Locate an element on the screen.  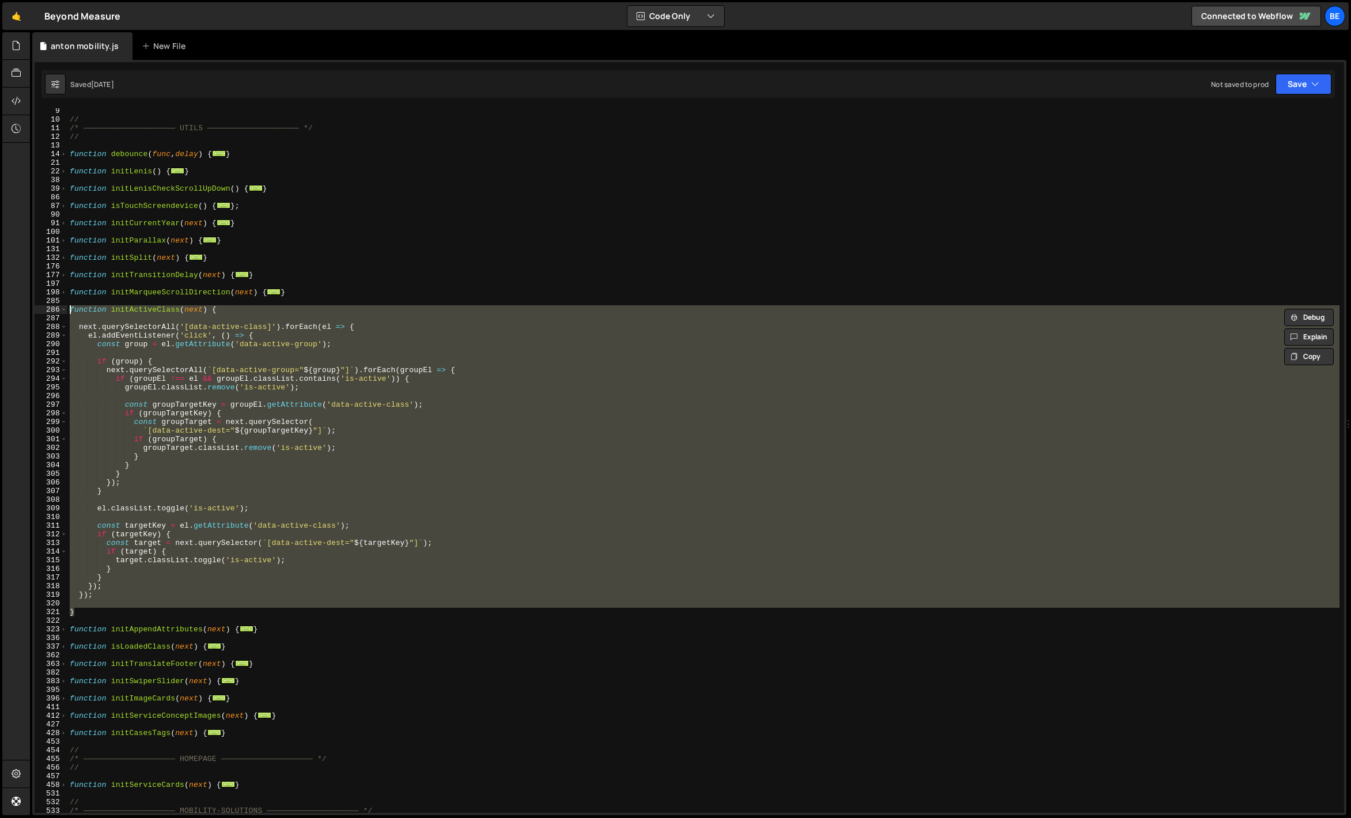
button: Debug is located at coordinates (1309, 317).